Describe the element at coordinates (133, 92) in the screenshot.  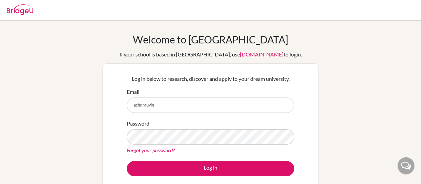
I see `label: Email` at that location.